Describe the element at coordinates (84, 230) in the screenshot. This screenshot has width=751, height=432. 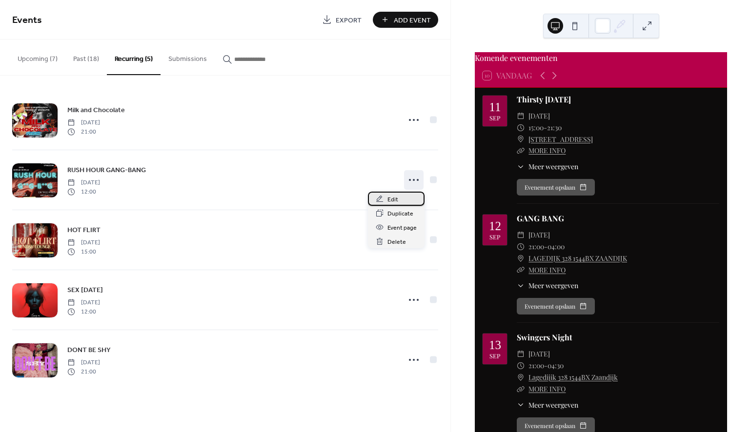
I see `a: HOT FLIRT` at that location.